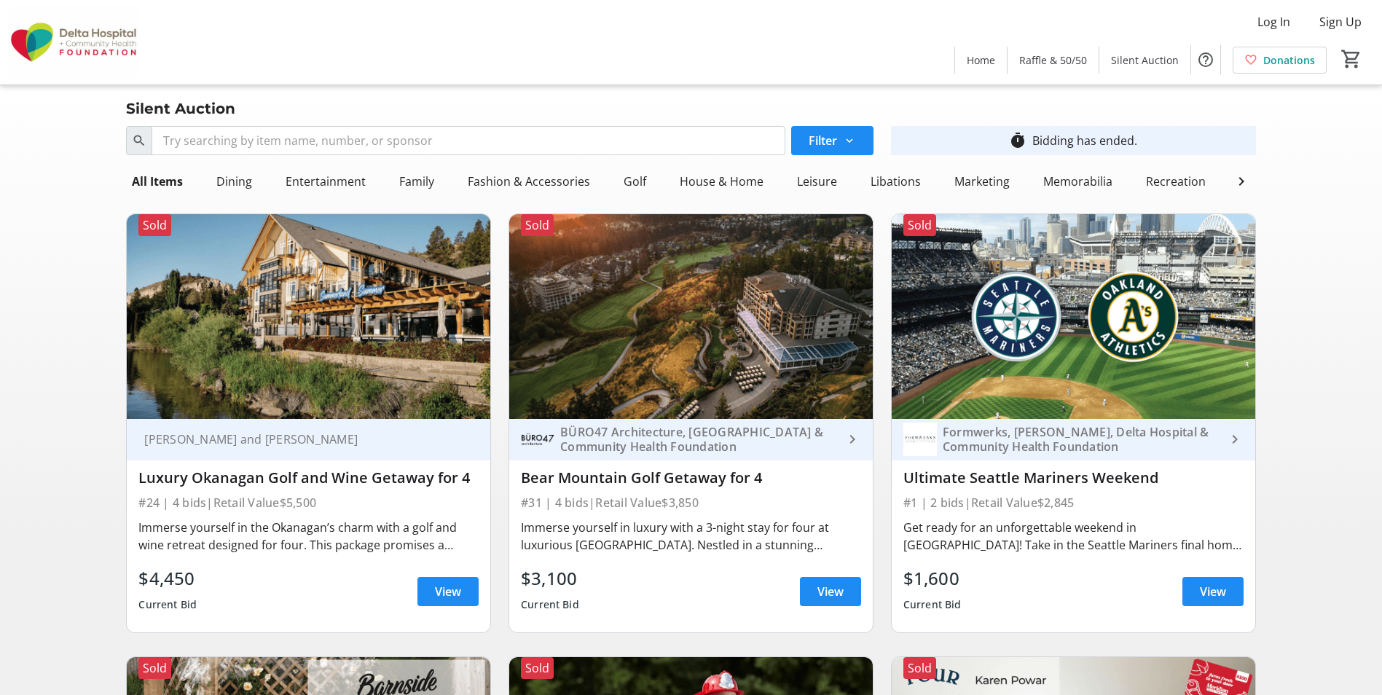 This screenshot has height=695, width=1382. I want to click on span: Log In, so click(1274, 22).